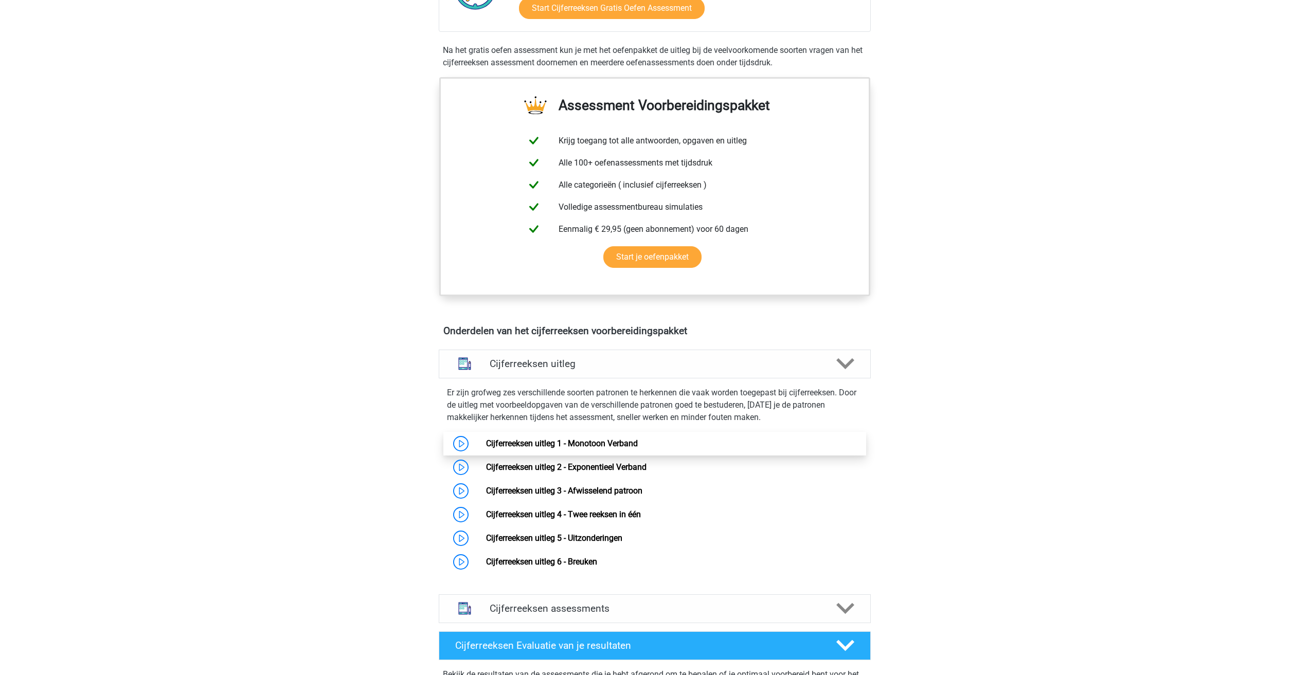 The height and width of the screenshot is (675, 1309). I want to click on a: Cijferreeksen uitleg 2 - Exponentieel Verband, so click(566, 467).